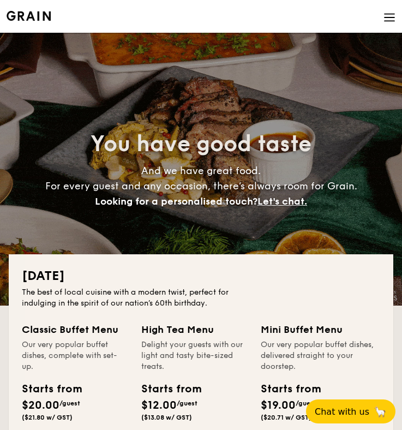  What do you see at coordinates (320, 330) in the screenshot?
I see `div: Mini Buffet Menu` at bounding box center [320, 330].